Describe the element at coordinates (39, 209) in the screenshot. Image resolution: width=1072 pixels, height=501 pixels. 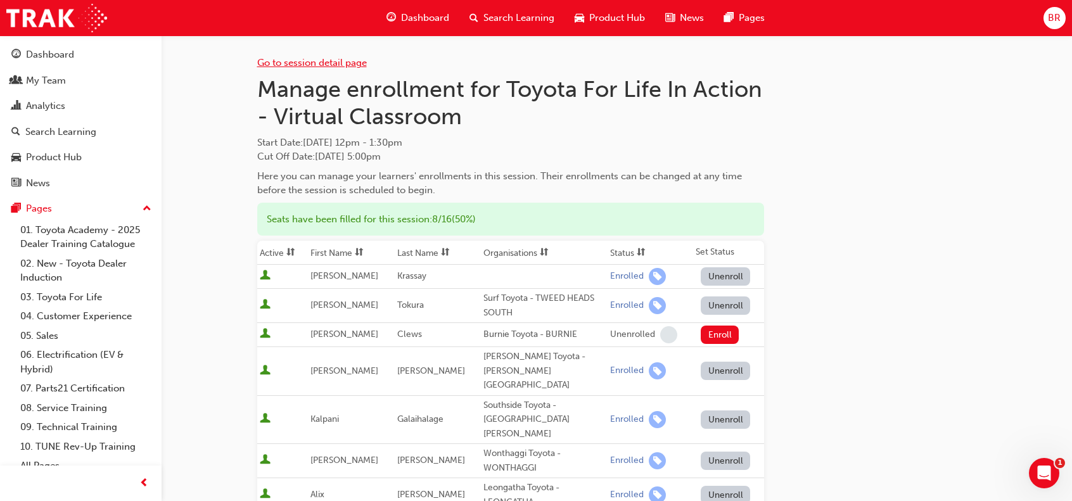
I see `div: Pages` at that location.